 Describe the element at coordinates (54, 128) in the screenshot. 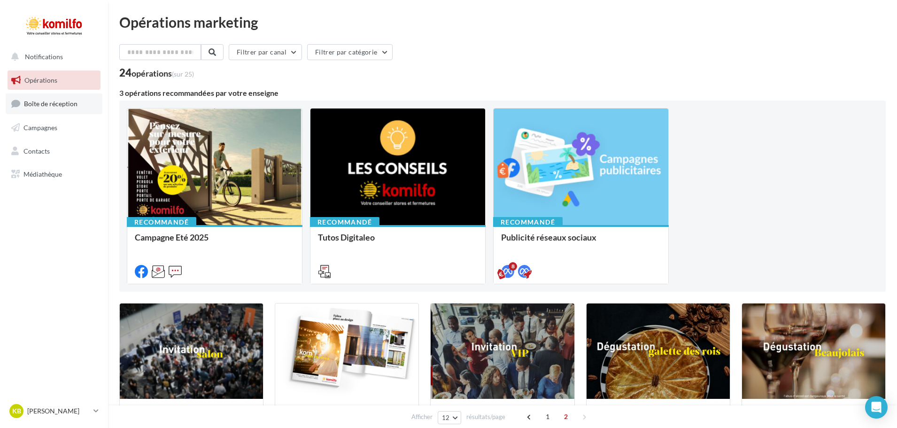

I see `a: Campagnes` at that location.